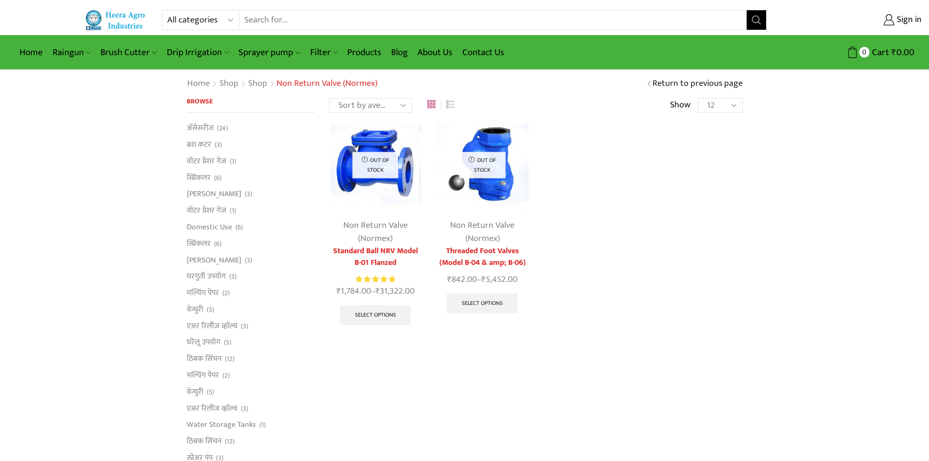 The height and width of the screenshot is (461, 929). What do you see at coordinates (198, 52) in the screenshot?
I see `a: Drip Irrigation` at bounding box center [198, 52].